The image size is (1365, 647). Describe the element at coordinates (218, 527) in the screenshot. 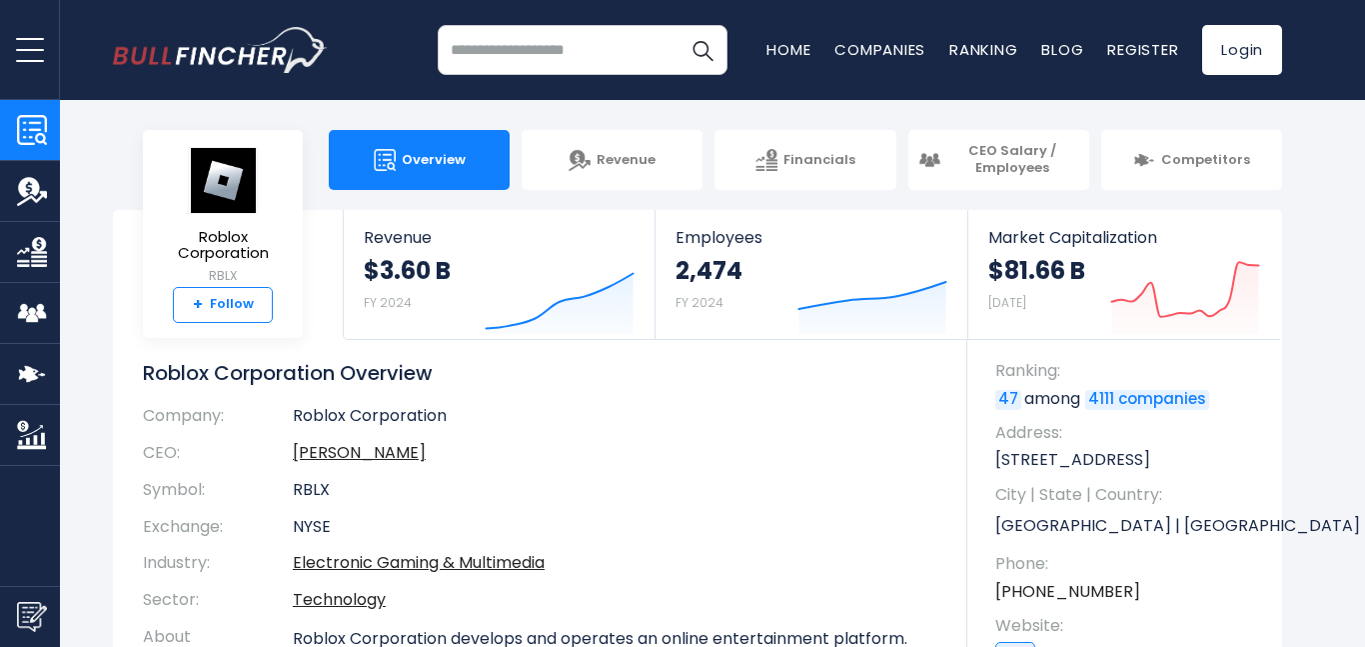

I see `th: Exchange:` at that location.